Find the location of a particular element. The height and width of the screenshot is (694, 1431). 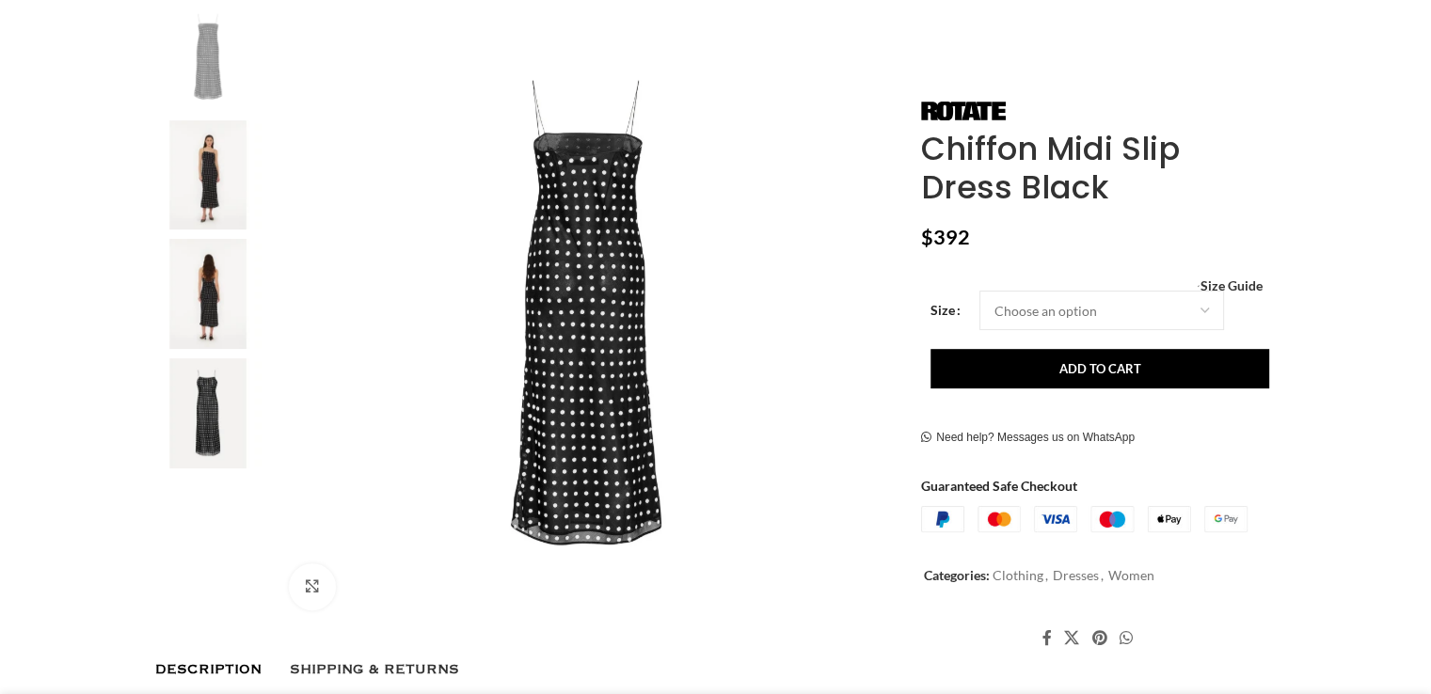

img: Rotate Birger Christensen is located at coordinates (963, 111).